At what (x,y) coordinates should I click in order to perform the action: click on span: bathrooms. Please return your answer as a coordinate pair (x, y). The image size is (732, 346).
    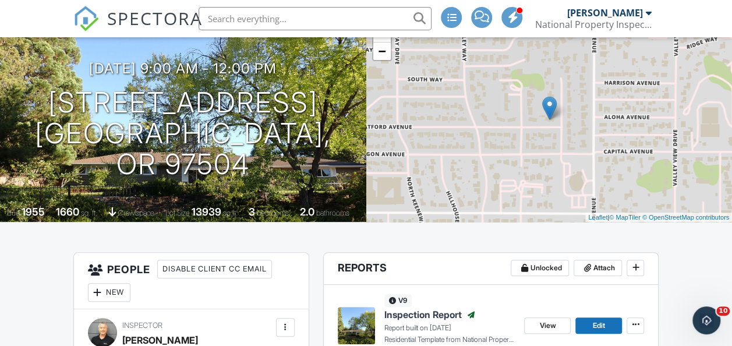
    Looking at the image, I should click on (333, 213).